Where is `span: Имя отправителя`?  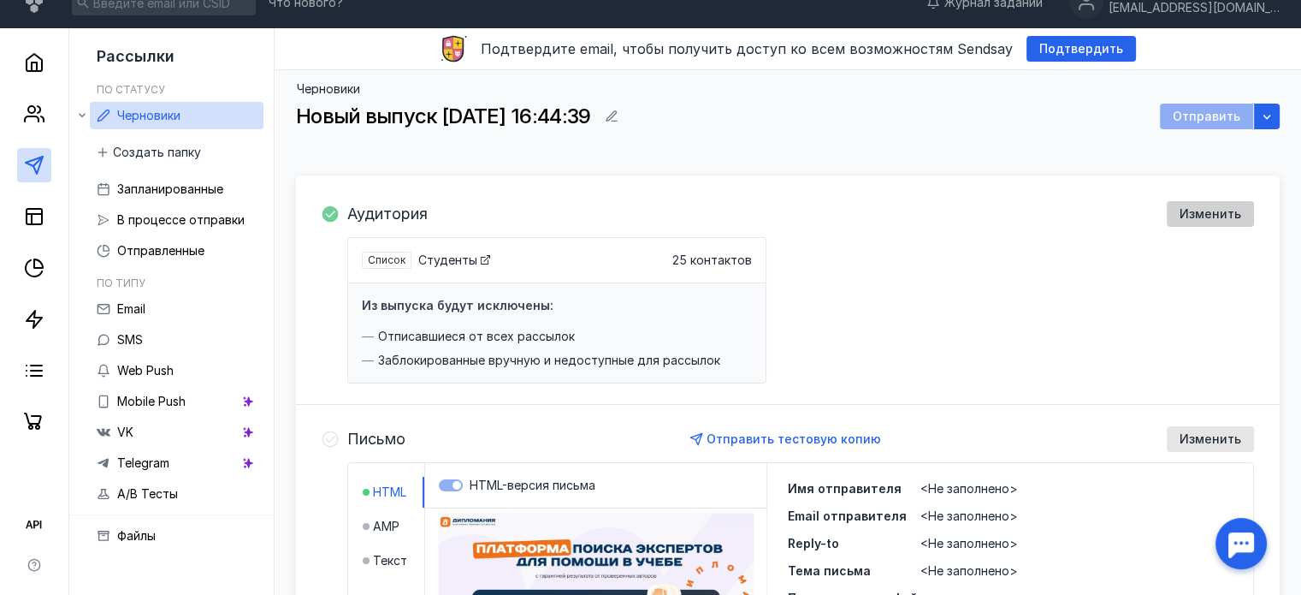 span: Имя отправителя is located at coordinates (844, 488).